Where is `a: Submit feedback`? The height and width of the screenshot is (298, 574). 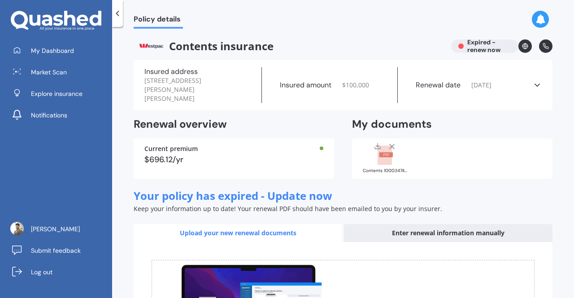 a: Submit feedback is located at coordinates (59, 251).